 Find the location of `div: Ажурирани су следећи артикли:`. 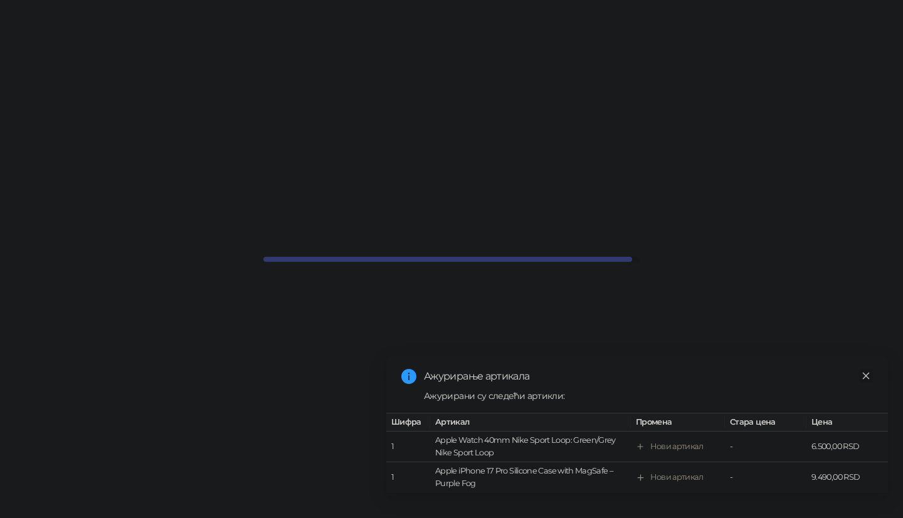

div: Ажурирани су следећи артикли: is located at coordinates (648, 396).